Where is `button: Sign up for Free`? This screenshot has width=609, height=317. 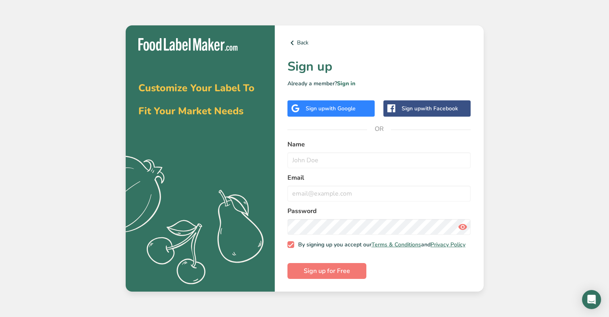
button: Sign up for Free is located at coordinates (326, 271).